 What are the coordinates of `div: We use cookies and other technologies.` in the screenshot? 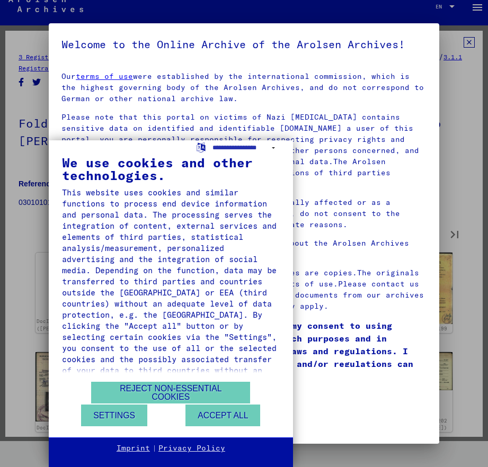 It's located at (170, 169).